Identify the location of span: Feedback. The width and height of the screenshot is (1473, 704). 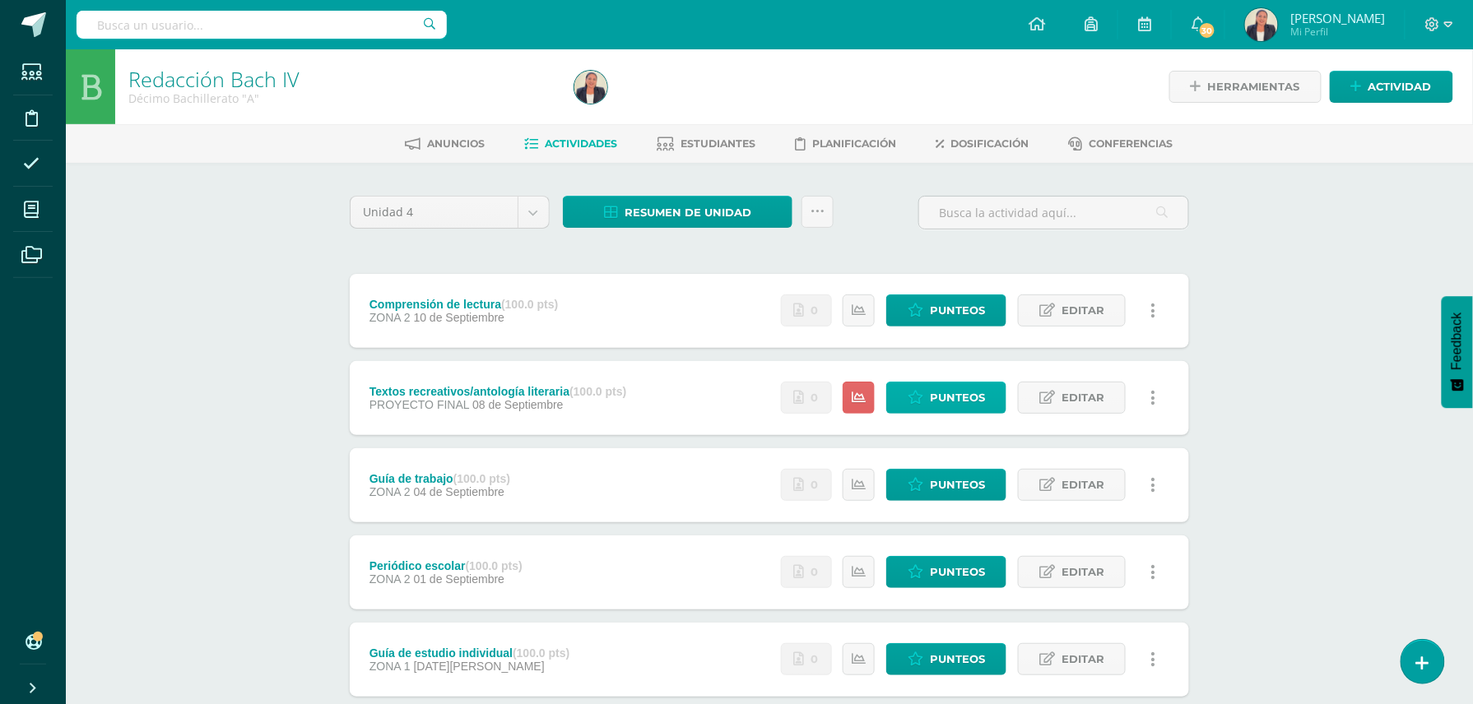
(1457, 341).